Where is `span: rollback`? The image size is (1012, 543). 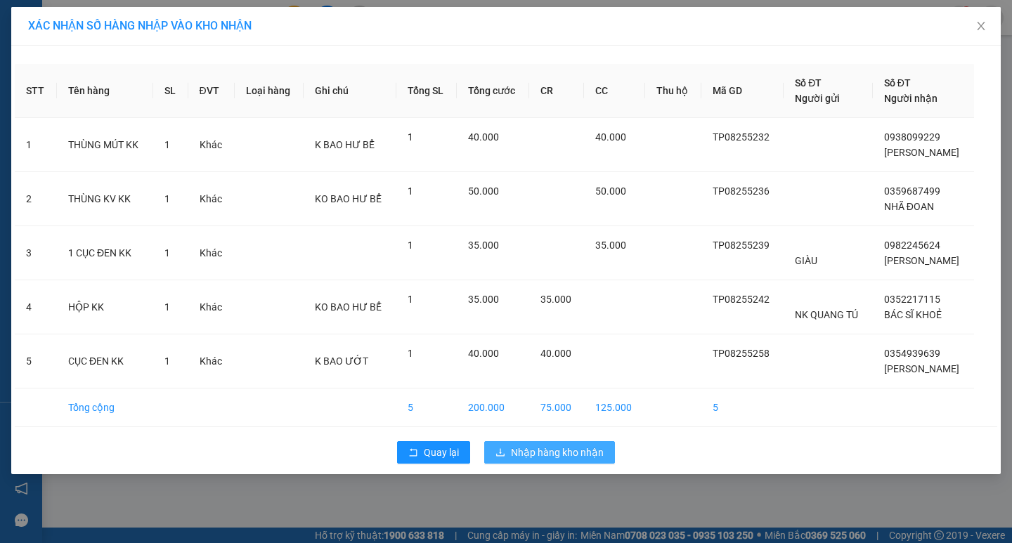 span: rollback is located at coordinates (413, 453).